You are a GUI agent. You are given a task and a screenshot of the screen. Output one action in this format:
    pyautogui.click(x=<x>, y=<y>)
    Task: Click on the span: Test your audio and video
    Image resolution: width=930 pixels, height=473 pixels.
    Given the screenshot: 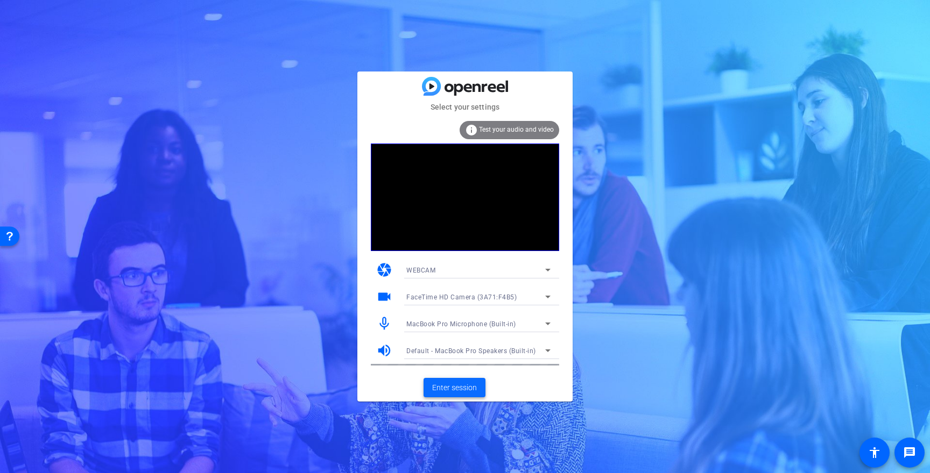 What is the action you would take?
    pyautogui.click(x=516, y=130)
    